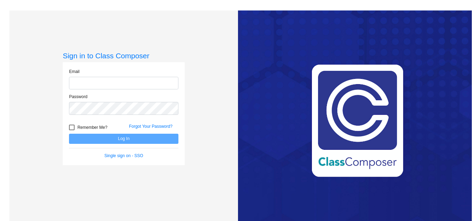 Image resolution: width=476 pixels, height=221 pixels. I want to click on button: Log In, so click(124, 138).